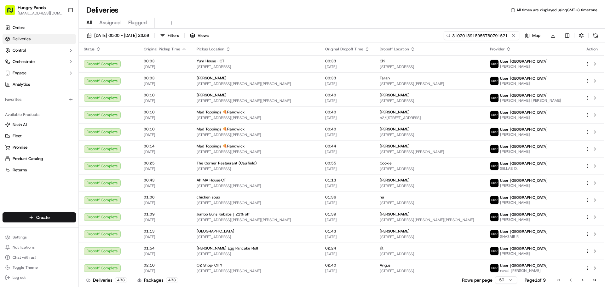 The height and width of the screenshot is (287, 605). I want to click on span: Ah MA House·CT, so click(211, 180).